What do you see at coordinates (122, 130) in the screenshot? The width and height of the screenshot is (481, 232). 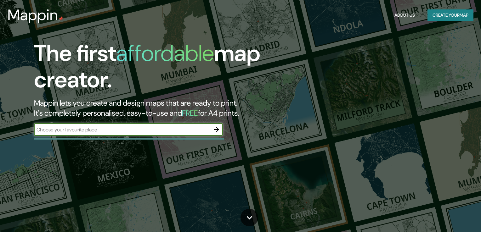 I see `input: Choose your favourite place` at bounding box center [122, 130].